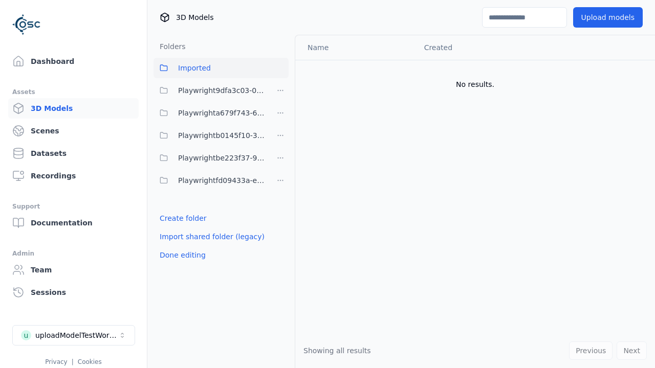 Image resolution: width=655 pixels, height=368 pixels. What do you see at coordinates (73, 92) in the screenshot?
I see `div: Assets` at bounding box center [73, 92].